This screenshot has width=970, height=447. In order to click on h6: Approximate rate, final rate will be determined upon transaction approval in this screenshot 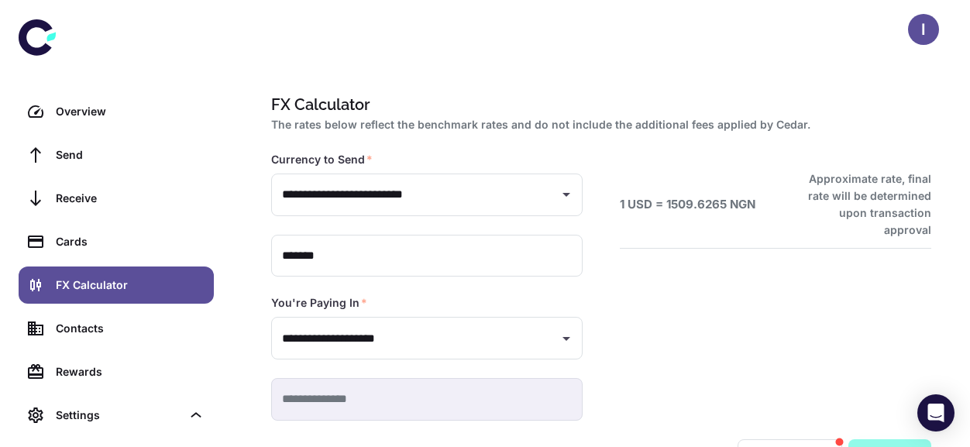, I will do `click(861, 205)`.